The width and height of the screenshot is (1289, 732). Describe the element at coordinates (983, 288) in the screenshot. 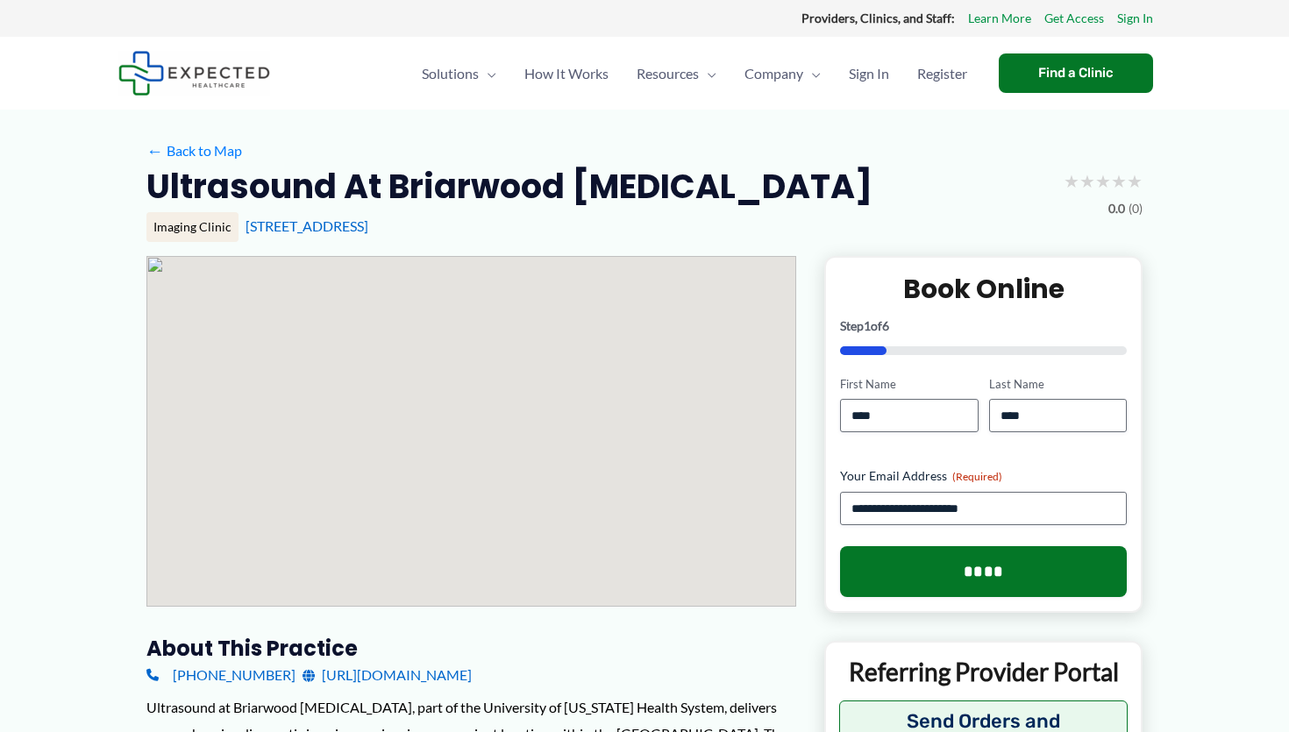

I see `h2: Book Online` at that location.